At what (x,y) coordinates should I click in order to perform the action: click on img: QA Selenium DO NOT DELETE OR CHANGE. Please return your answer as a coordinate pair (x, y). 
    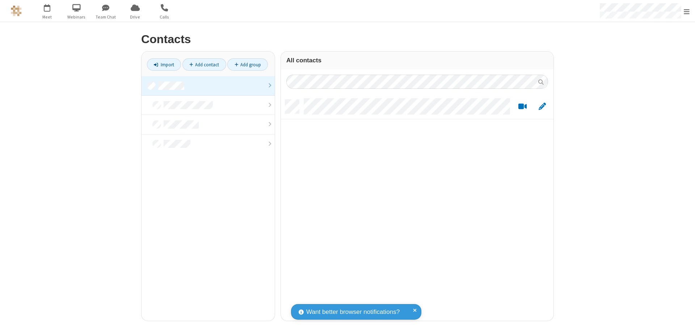
    Looking at the image, I should click on (16, 11).